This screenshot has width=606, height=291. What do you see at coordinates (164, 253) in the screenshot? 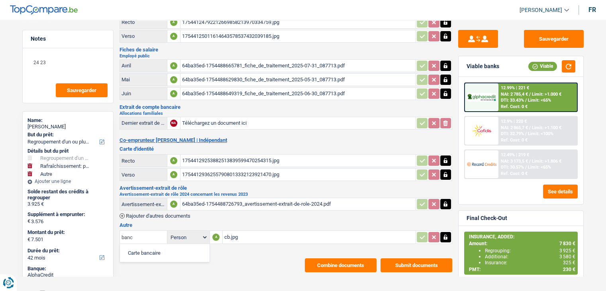
I see `li: Carte bancaire` at bounding box center [164, 253].